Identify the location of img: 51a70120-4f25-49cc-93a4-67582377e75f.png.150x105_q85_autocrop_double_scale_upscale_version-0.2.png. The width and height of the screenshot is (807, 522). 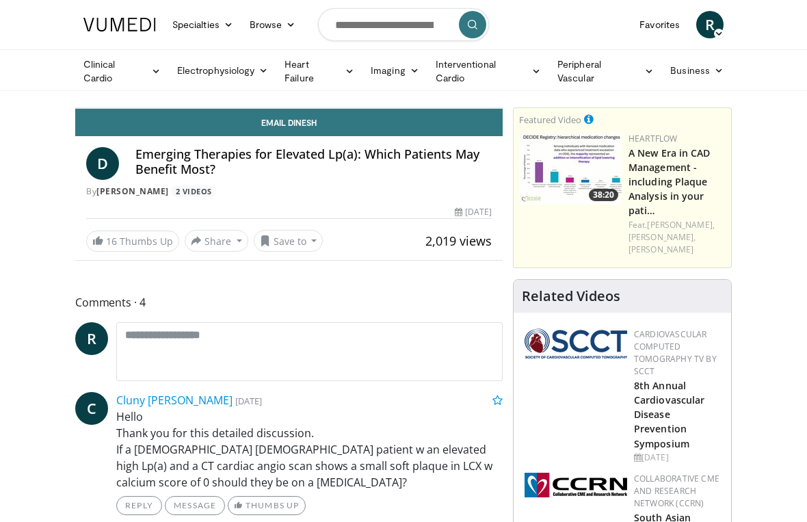
(576, 343).